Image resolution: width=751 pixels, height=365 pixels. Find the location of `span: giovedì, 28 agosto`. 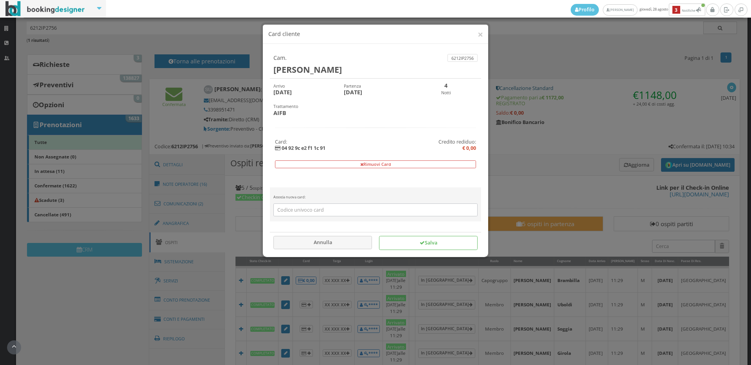

span: giovedì, 28 agosto is located at coordinates (638, 10).